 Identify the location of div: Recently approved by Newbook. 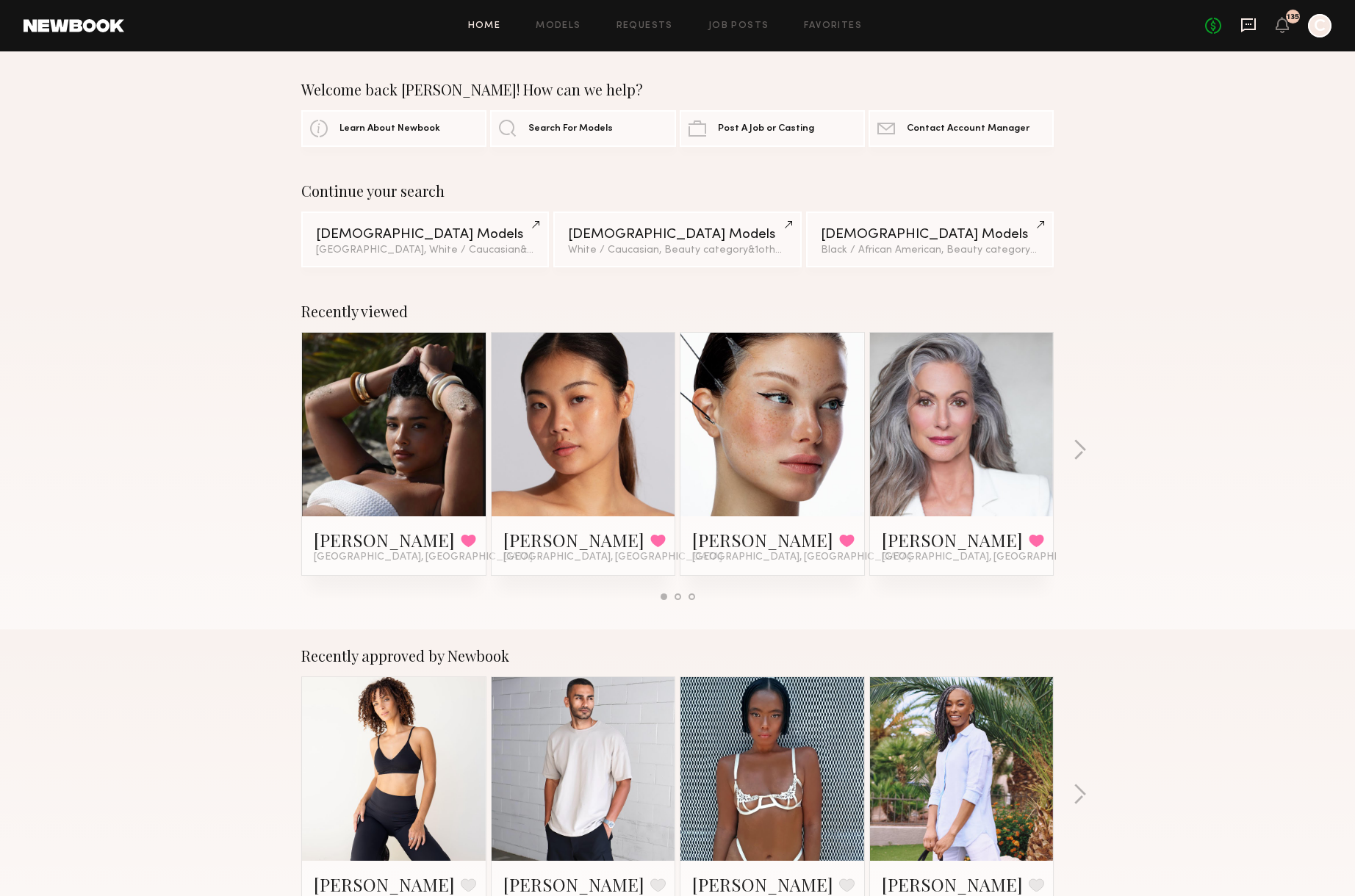
(678, 656).